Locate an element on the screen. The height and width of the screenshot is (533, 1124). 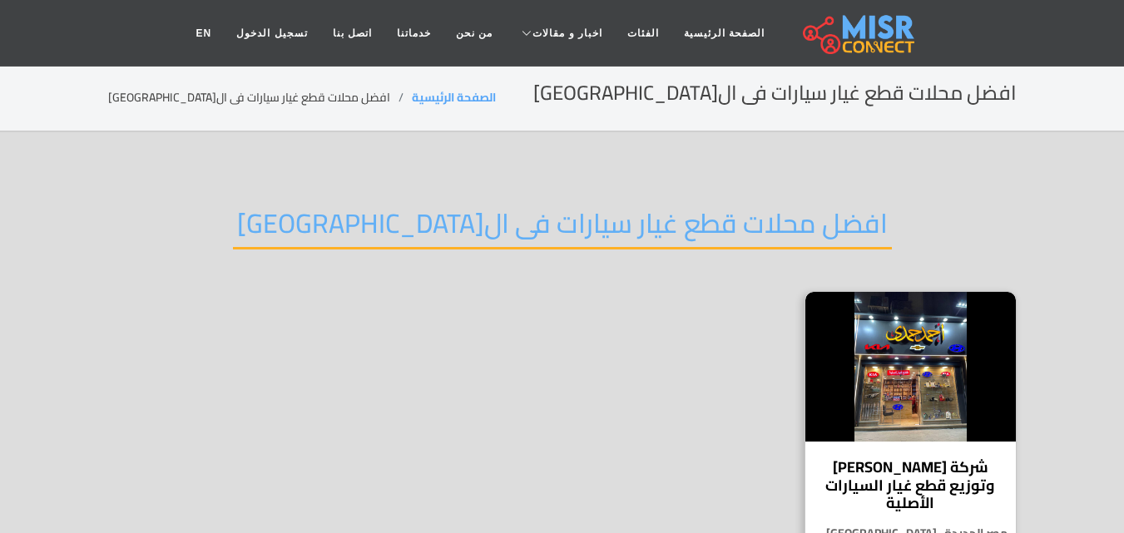
a: اتصل بنا is located at coordinates (352, 33).